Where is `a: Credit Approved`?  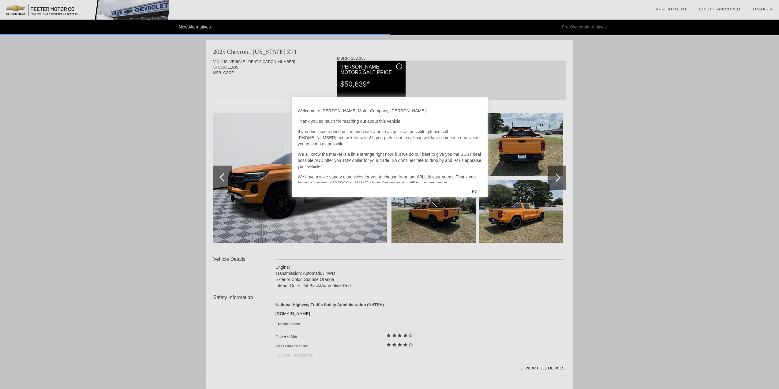
a: Credit Approved is located at coordinates (719, 9).